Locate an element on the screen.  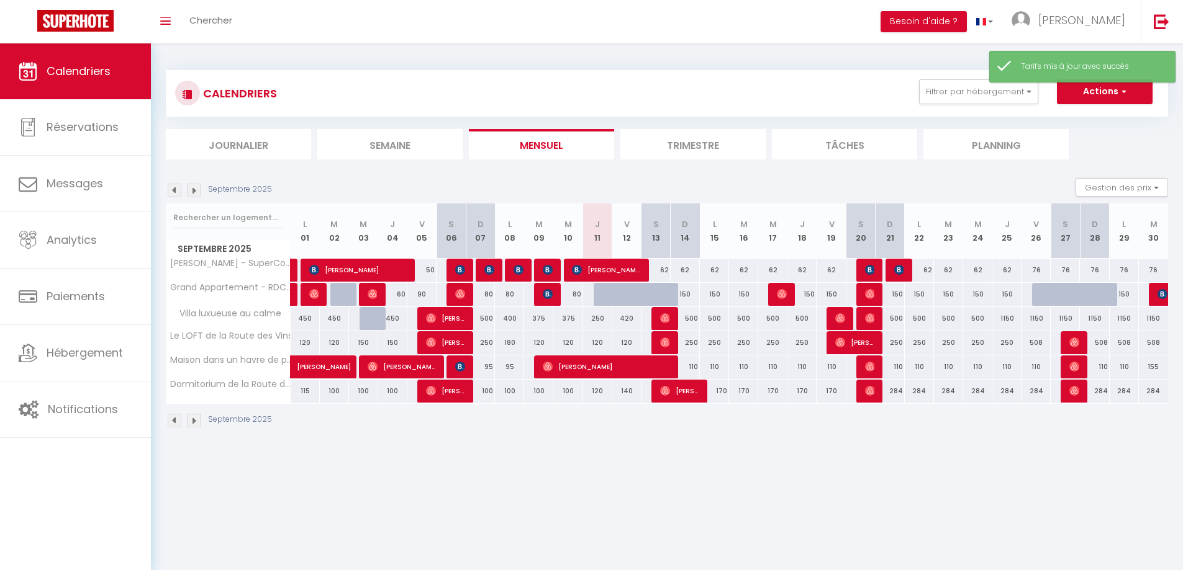
abbr: V is located at coordinates (626, 224).